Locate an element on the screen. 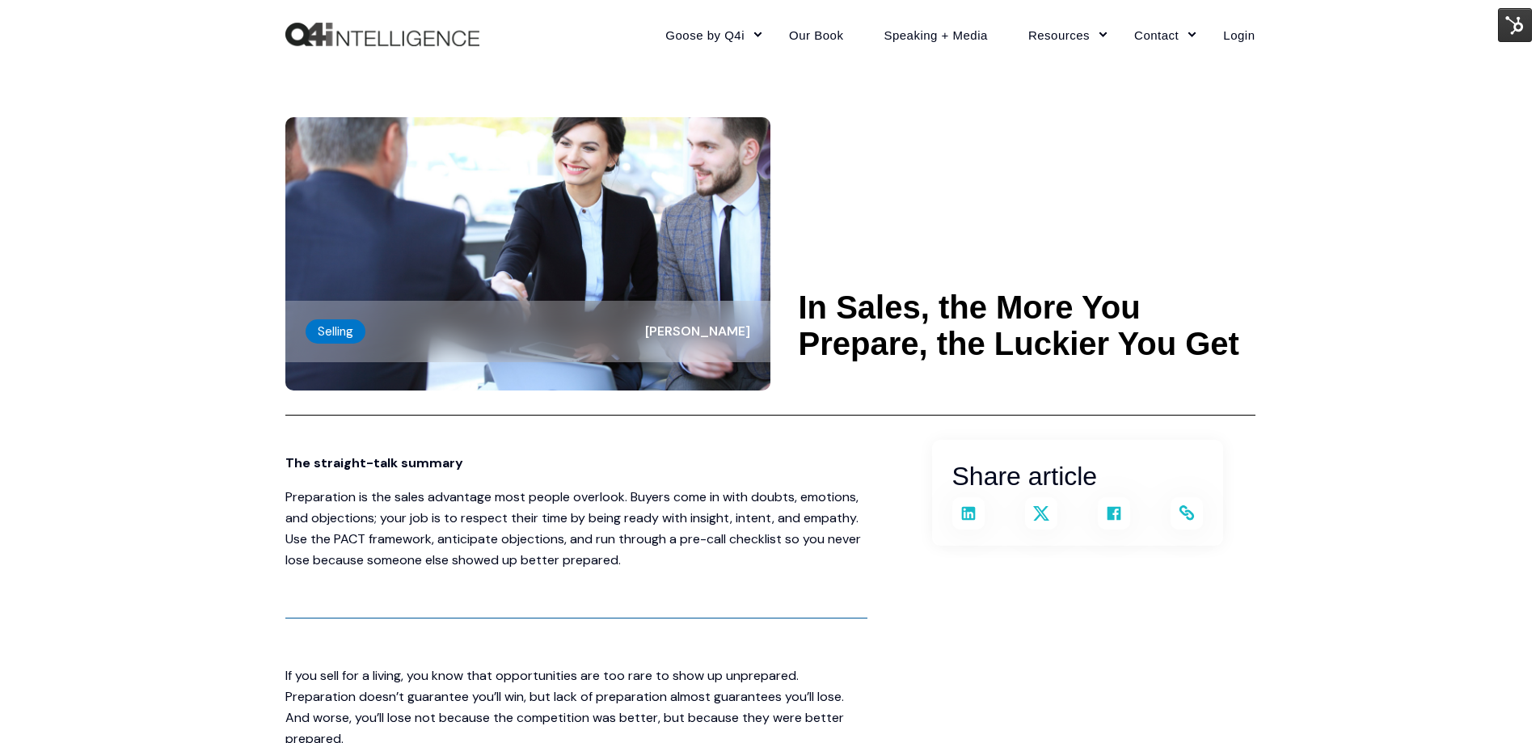  h3: Share article is located at coordinates (1078, 476).